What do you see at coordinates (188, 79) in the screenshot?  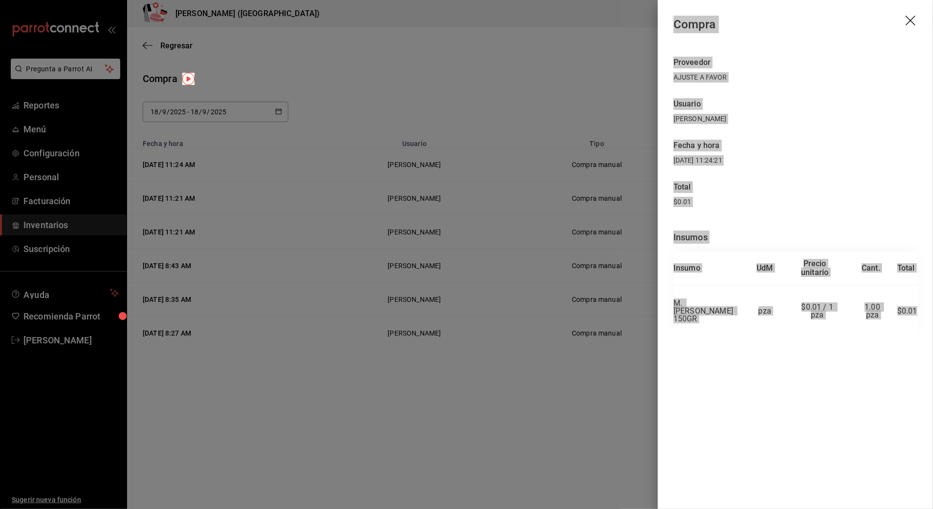 I see `img: Tooltip marker` at bounding box center [188, 79].